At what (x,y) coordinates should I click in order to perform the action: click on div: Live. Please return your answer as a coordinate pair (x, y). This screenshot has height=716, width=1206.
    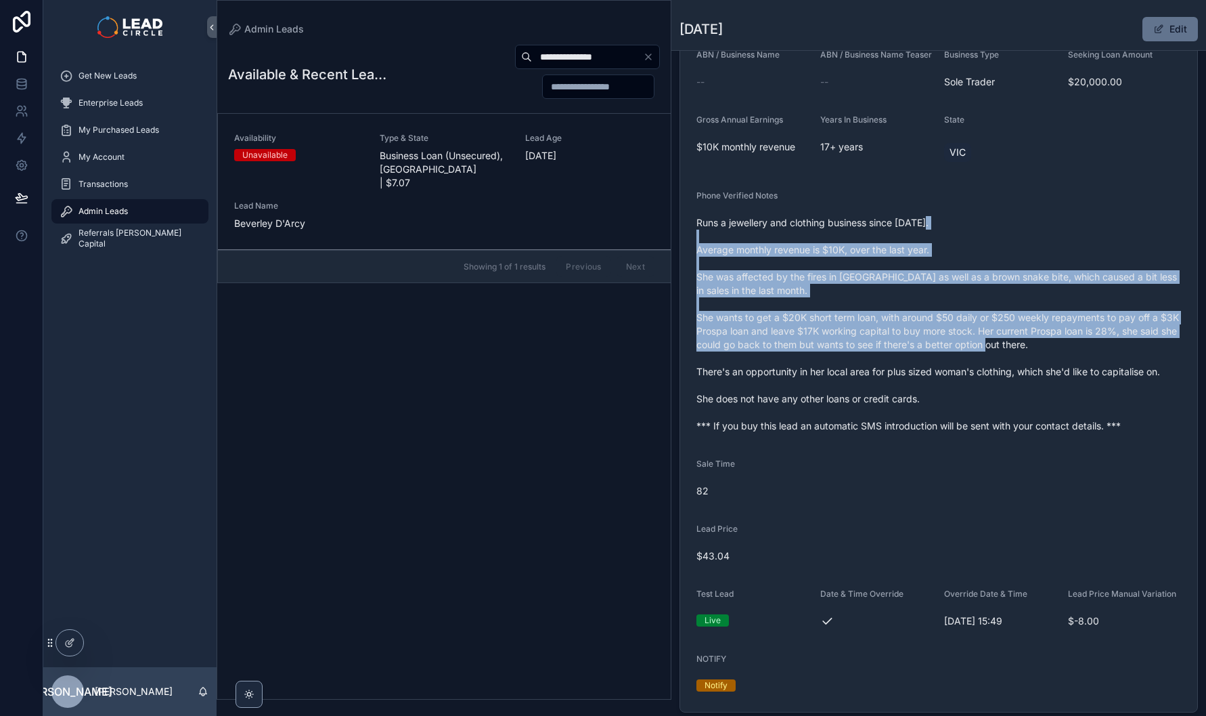
    Looking at the image, I should click on (713, 620).